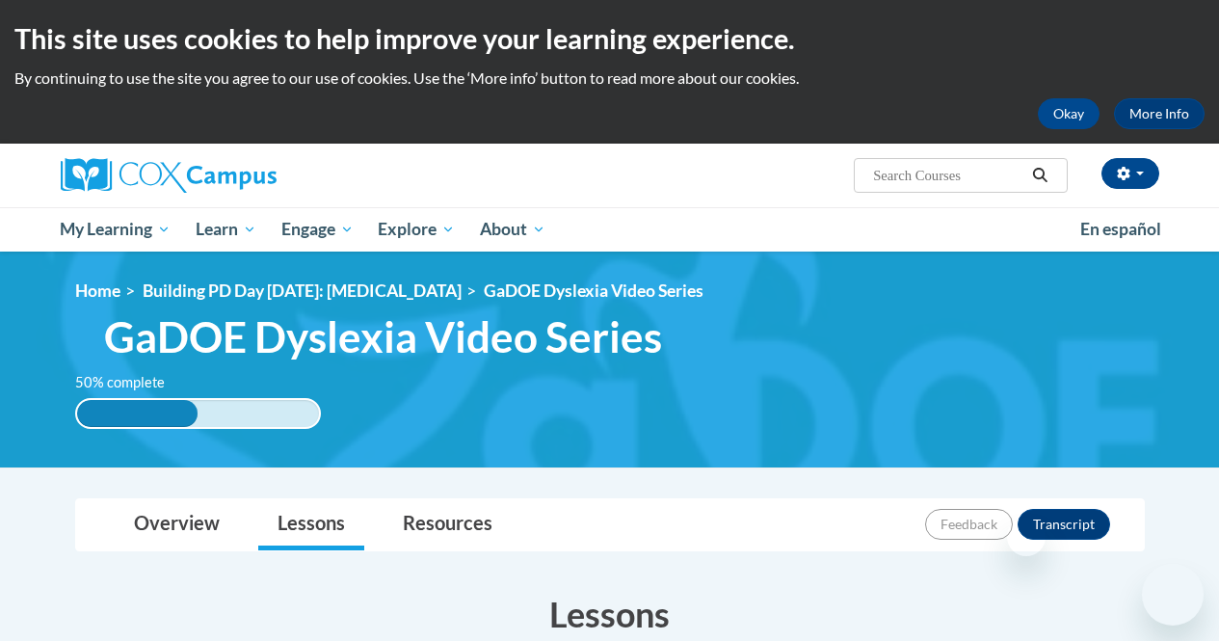 Image resolution: width=1219 pixels, height=641 pixels. What do you see at coordinates (609, 78) in the screenshot?
I see `p: By continuing to use the site you agree to our use of cookies. Use the ‘More info’ button to read...` at bounding box center [609, 78].